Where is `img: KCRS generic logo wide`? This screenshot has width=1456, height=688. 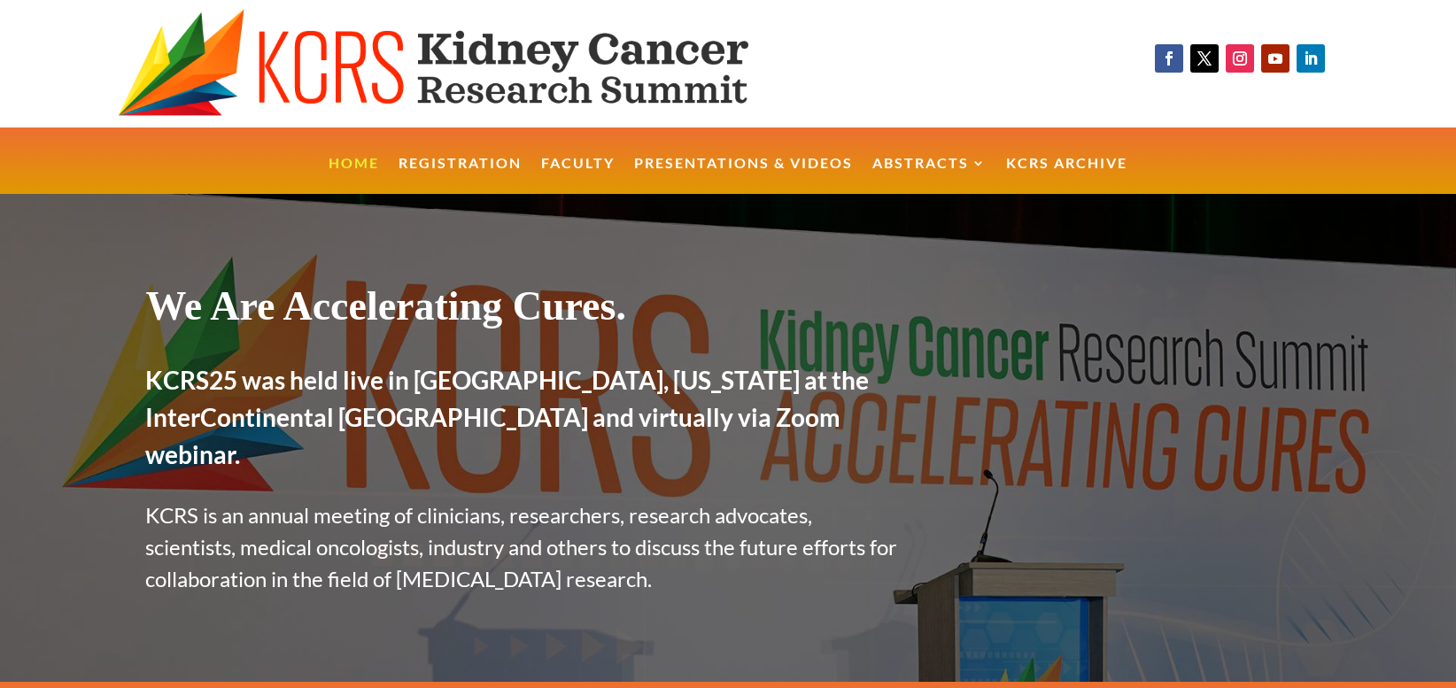
img: KCRS generic logo wide is located at coordinates (471, 64).